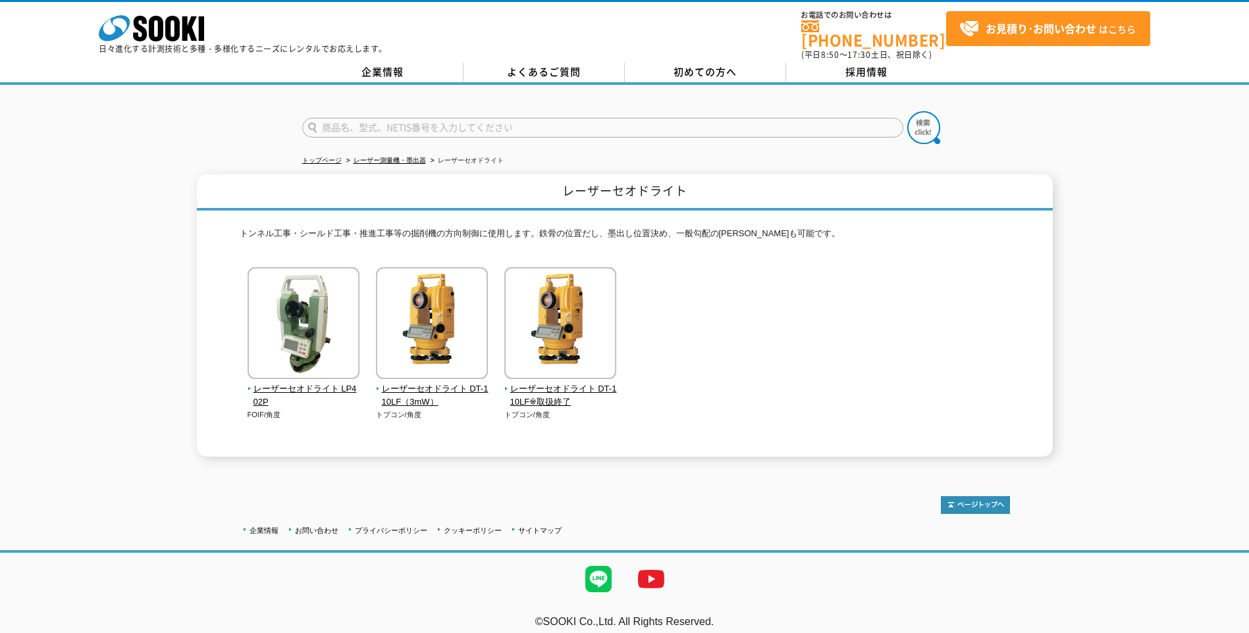 Image resolution: width=1249 pixels, height=633 pixels. What do you see at coordinates (466, 161) in the screenshot?
I see `li: レーザーセオドライト` at bounding box center [466, 161].